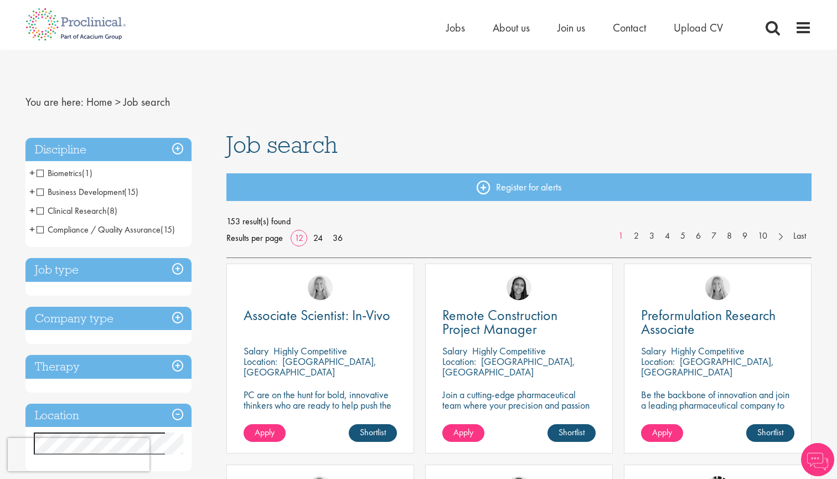 The width and height of the screenshot is (837, 479). What do you see at coordinates (318, 238) in the screenshot?
I see `a: 24` at bounding box center [318, 238].